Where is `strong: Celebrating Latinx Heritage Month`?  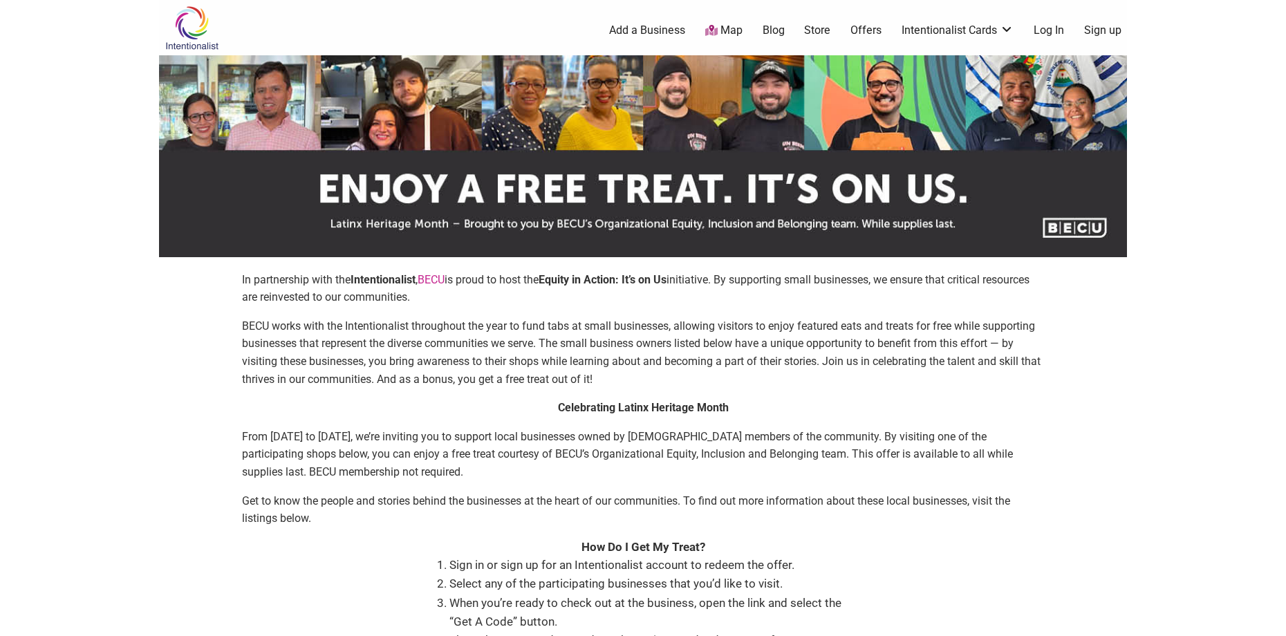
strong: Celebrating Latinx Heritage Month is located at coordinates (643, 407).